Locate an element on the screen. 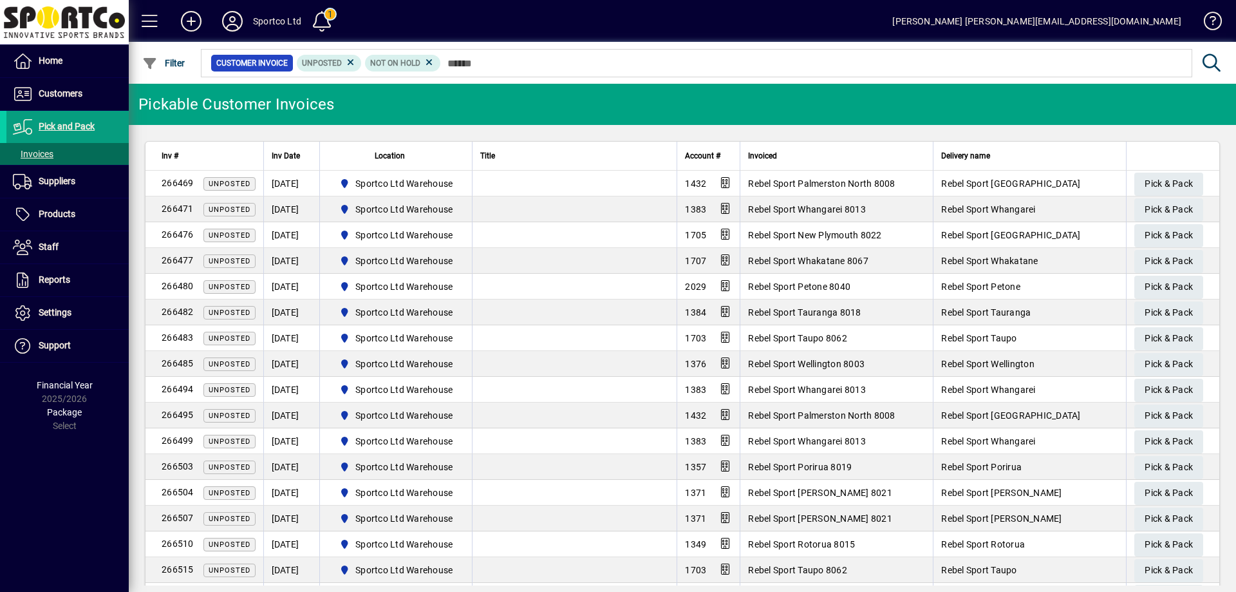 This screenshot has height=592, width=1236. span: Title is located at coordinates (487, 156).